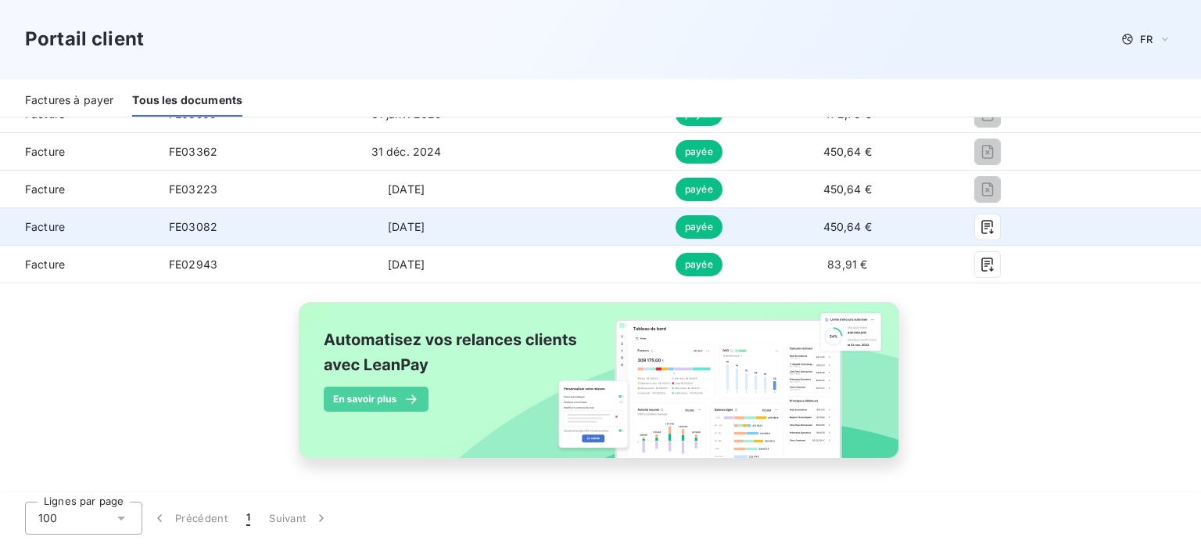  Describe the element at coordinates (193, 189) in the screenshot. I see `span: FE03223` at that location.